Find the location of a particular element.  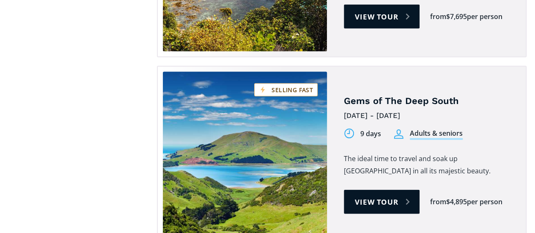

div: days is located at coordinates (373, 134).